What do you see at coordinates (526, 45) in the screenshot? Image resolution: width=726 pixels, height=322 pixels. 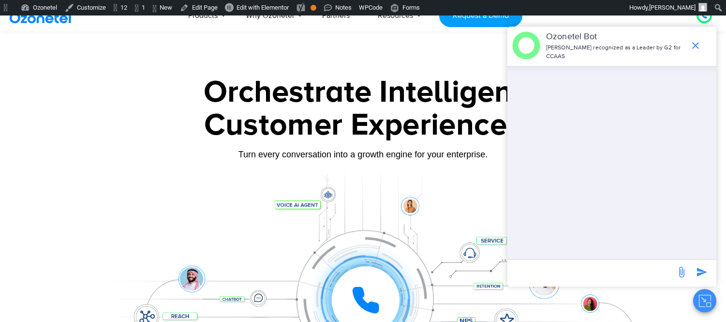 I see `img: header` at bounding box center [526, 45].